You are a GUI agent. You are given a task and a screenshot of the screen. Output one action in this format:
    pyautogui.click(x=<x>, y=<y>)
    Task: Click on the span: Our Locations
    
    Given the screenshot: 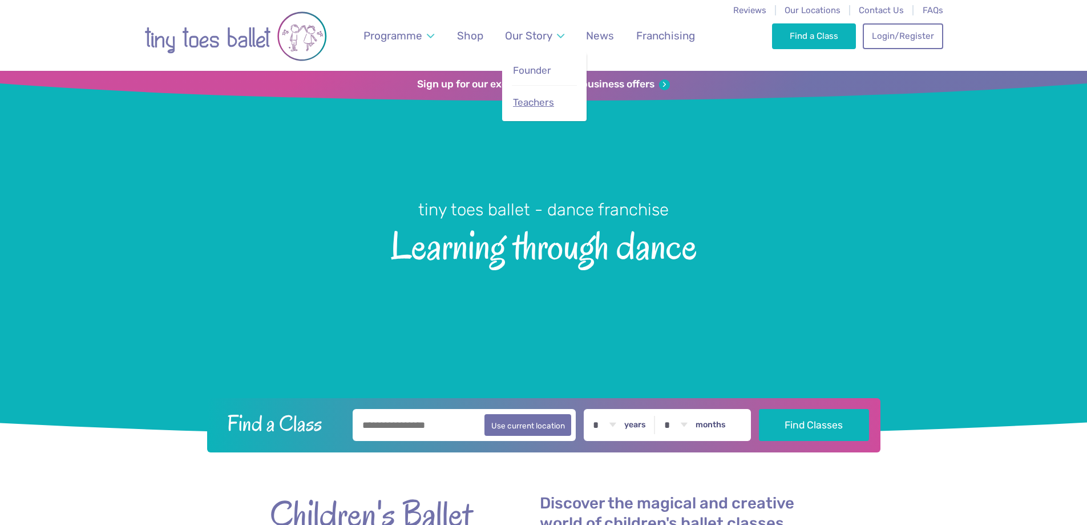 What is the action you would take?
    pyautogui.click(x=813, y=10)
    